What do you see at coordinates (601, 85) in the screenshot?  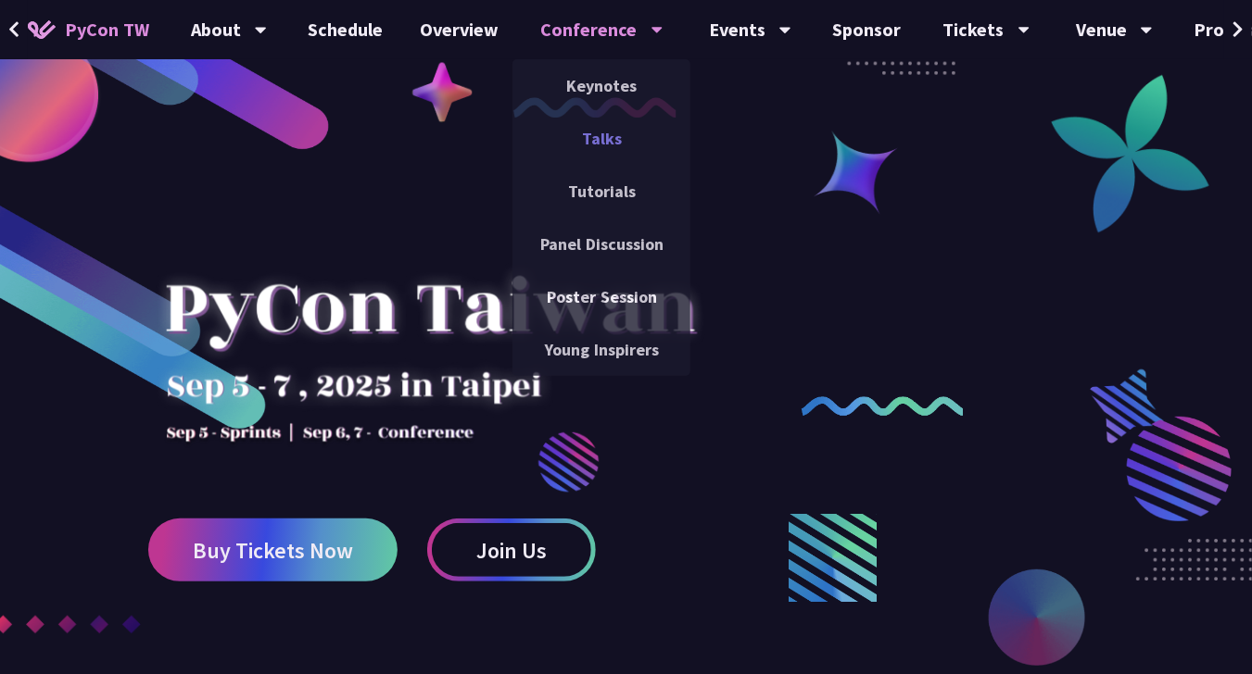 I see `a: Keynotes` at bounding box center [601, 85].